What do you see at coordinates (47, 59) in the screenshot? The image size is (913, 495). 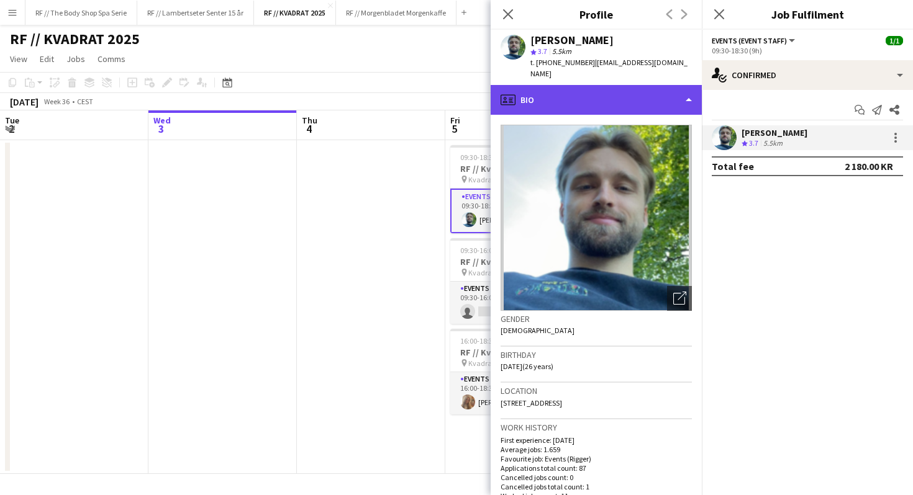 I see `a: Edit` at bounding box center [47, 59].